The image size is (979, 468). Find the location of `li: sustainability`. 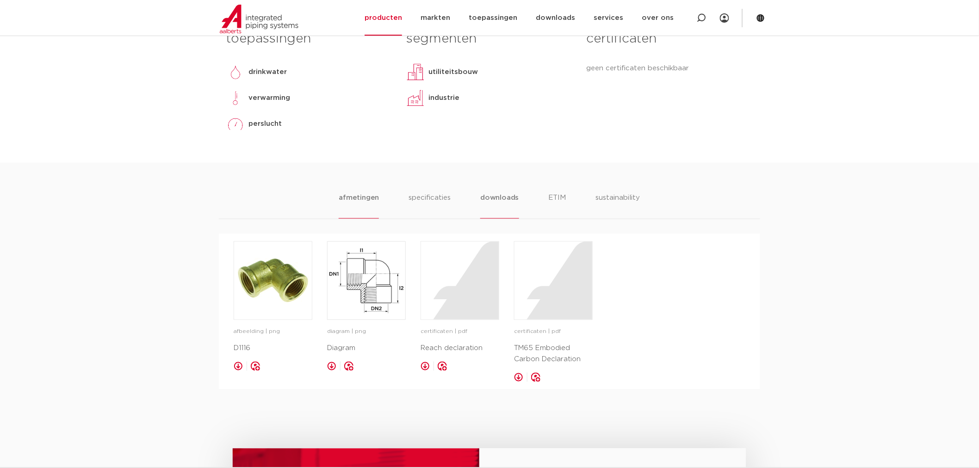

li: sustainability is located at coordinates (618, 205).